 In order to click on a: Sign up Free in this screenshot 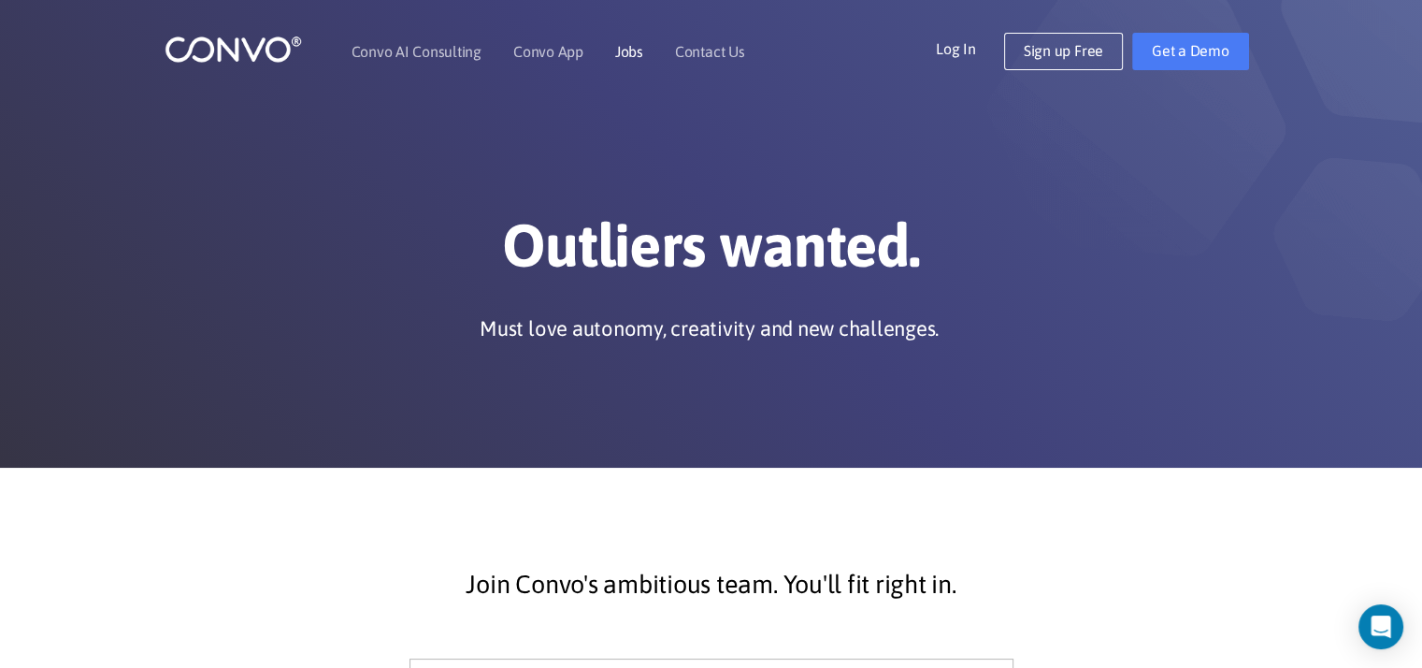, I will do `click(1063, 51)`.